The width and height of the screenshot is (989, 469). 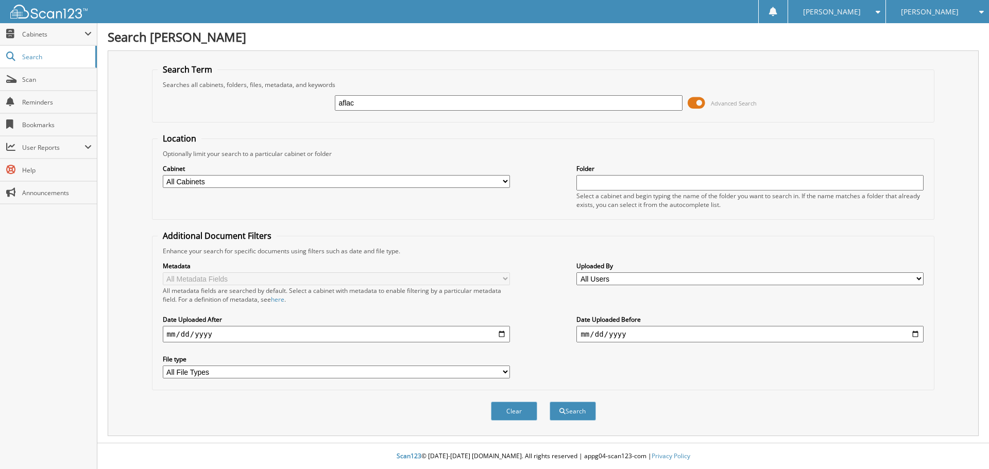 What do you see at coordinates (573, 411) in the screenshot?
I see `button: Search` at bounding box center [573, 411].